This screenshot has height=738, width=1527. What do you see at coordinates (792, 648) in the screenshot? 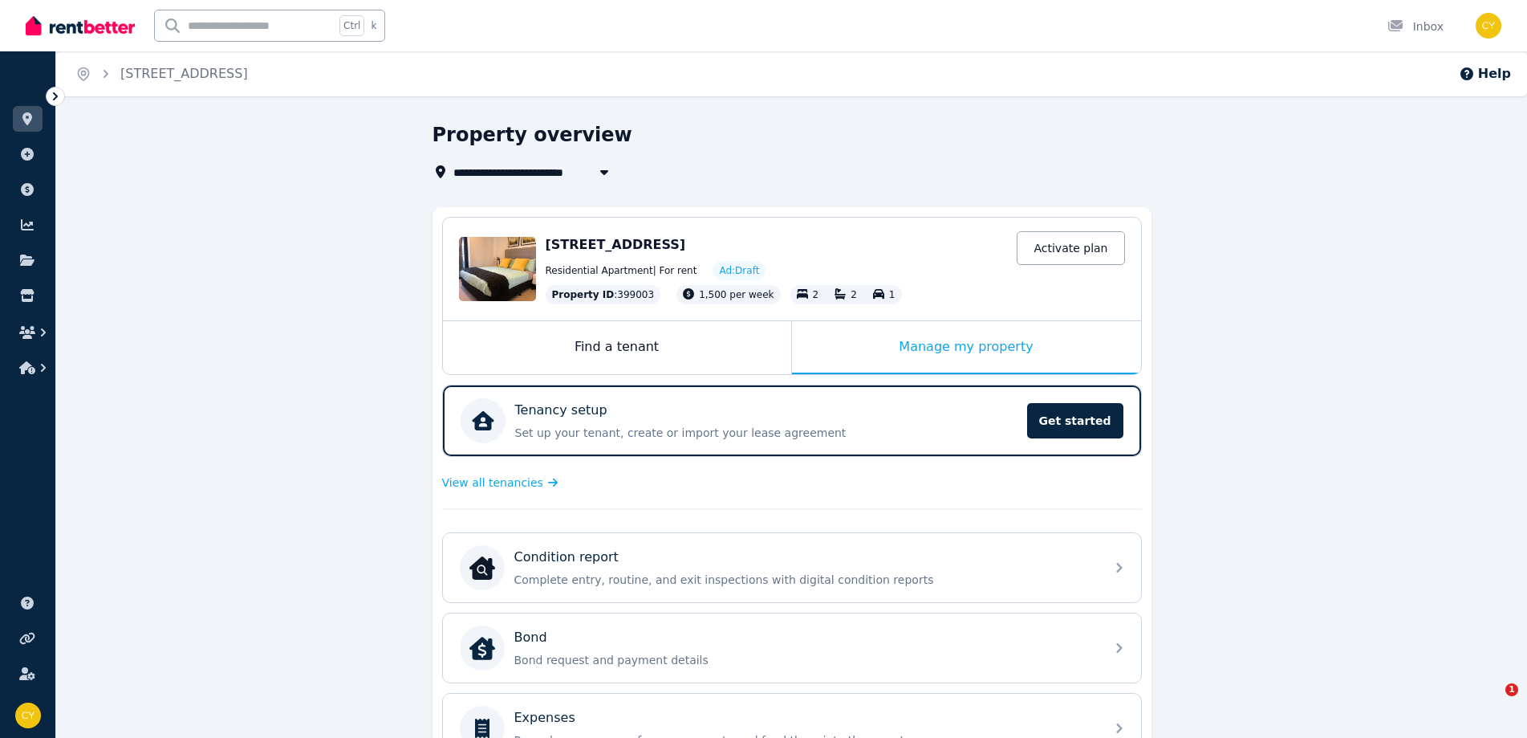
I see `a: BondBondBond request and payment details` at bounding box center [792, 648].